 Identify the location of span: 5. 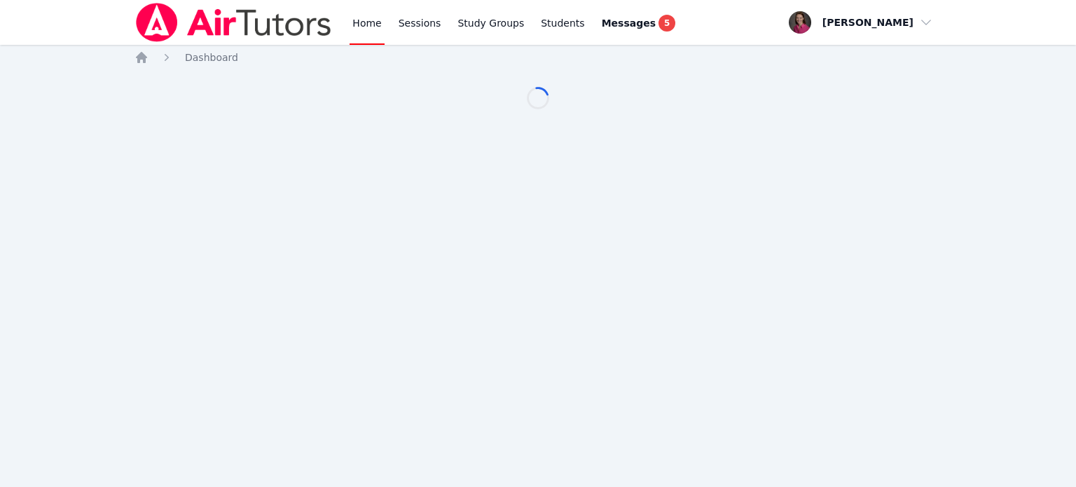
(667, 23).